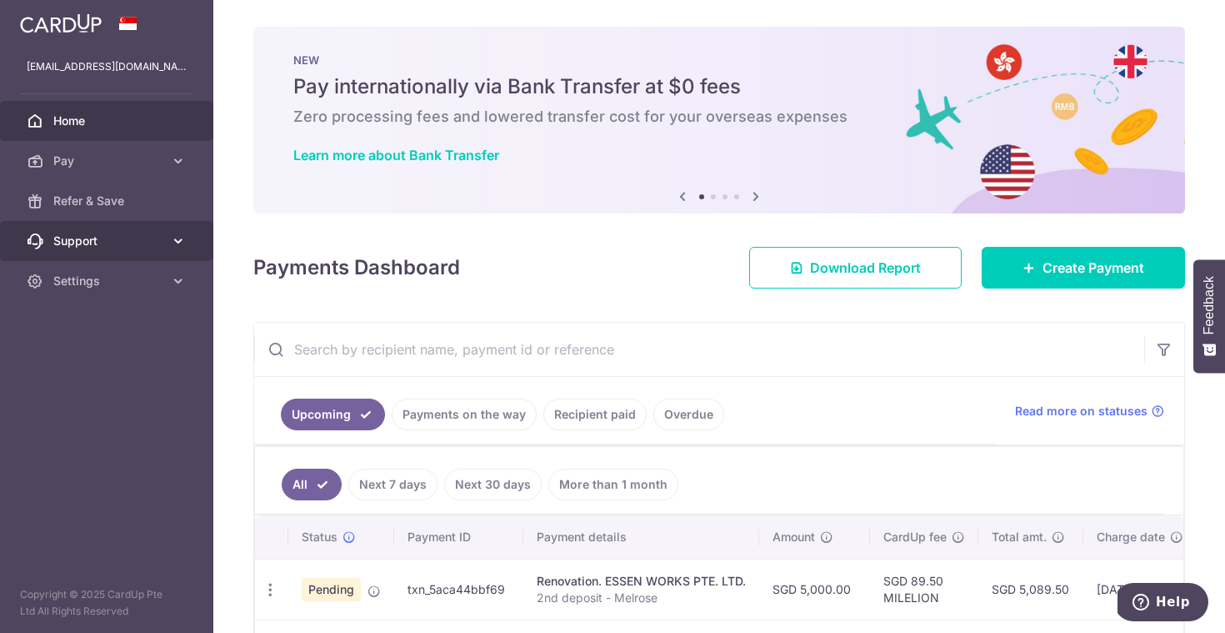  What do you see at coordinates (61, 23) in the screenshot?
I see `img: CardUp` at bounding box center [61, 23].